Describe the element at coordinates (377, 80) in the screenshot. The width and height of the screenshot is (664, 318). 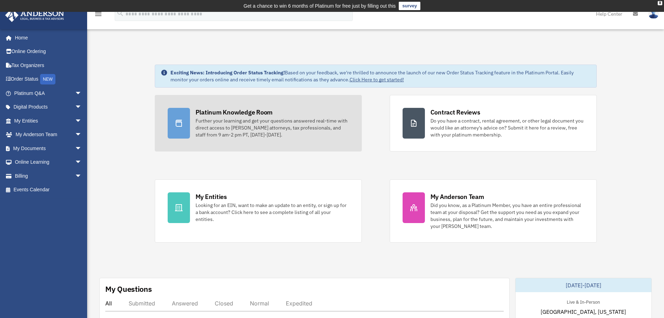
I see `a: Click Here to get started!` at that location.